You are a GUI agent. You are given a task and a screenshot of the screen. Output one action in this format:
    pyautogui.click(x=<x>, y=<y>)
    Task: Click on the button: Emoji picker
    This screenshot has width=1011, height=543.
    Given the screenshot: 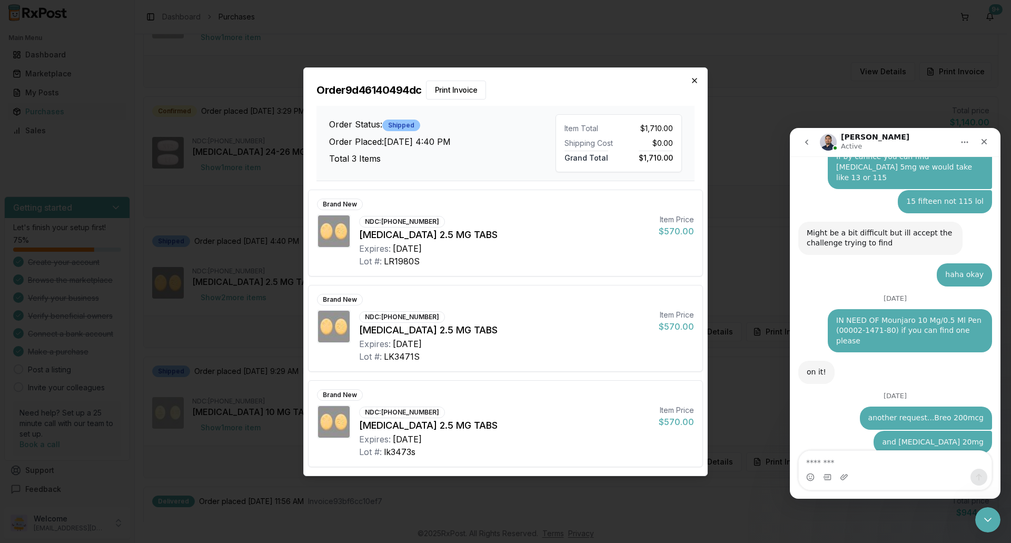 What is the action you would take?
    pyautogui.click(x=21, y=349)
    